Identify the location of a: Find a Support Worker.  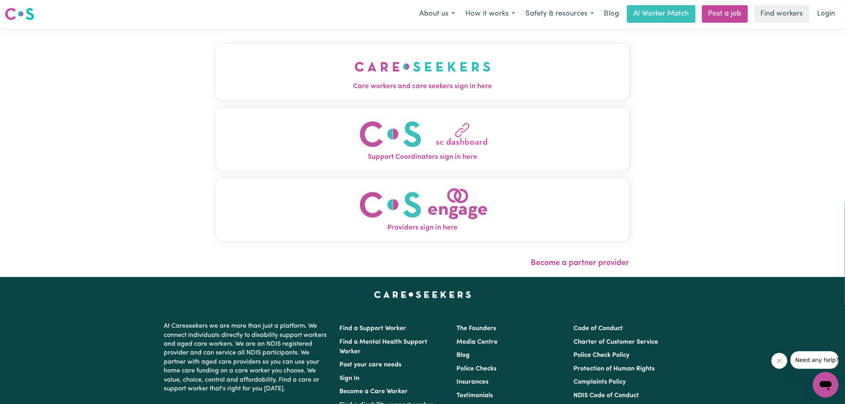
(373, 329).